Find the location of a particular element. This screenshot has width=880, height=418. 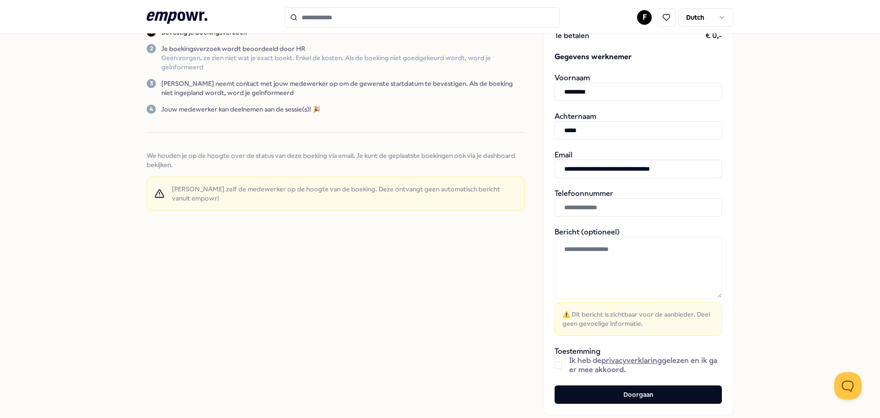

span: Ik heb de gelezen en ik ga er mee akkoord. is located at coordinates (645, 365).